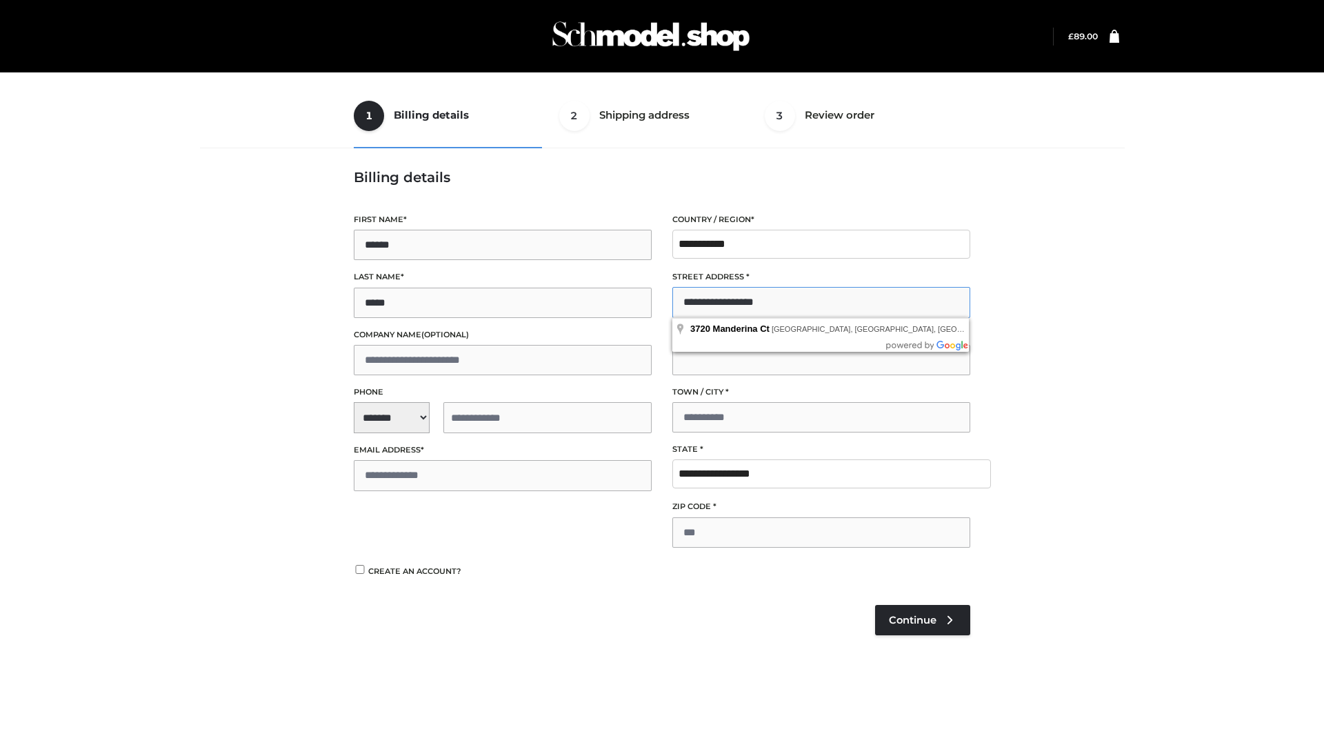 The height and width of the screenshot is (745, 1324). Describe the element at coordinates (1083, 36) in the screenshot. I see `bdi: 89.00` at that location.